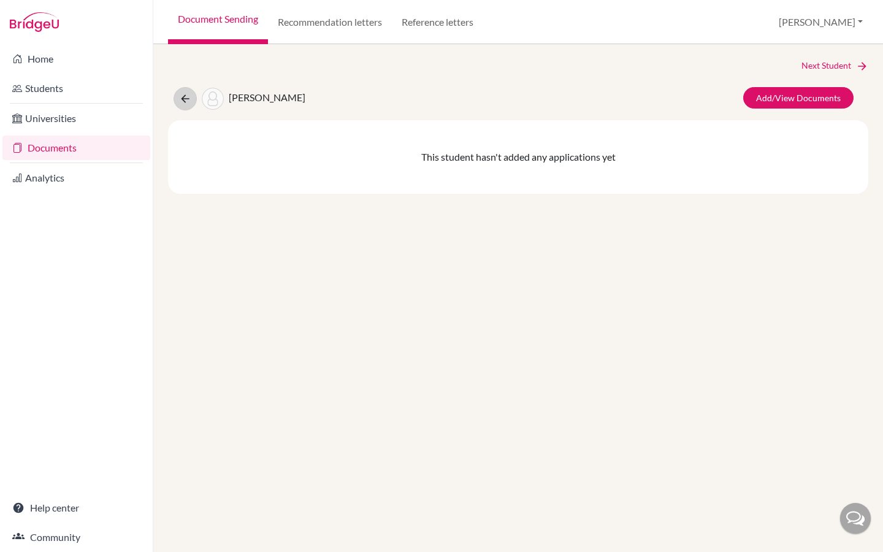  Describe the element at coordinates (76, 178) in the screenshot. I see `a: Analytics` at that location.